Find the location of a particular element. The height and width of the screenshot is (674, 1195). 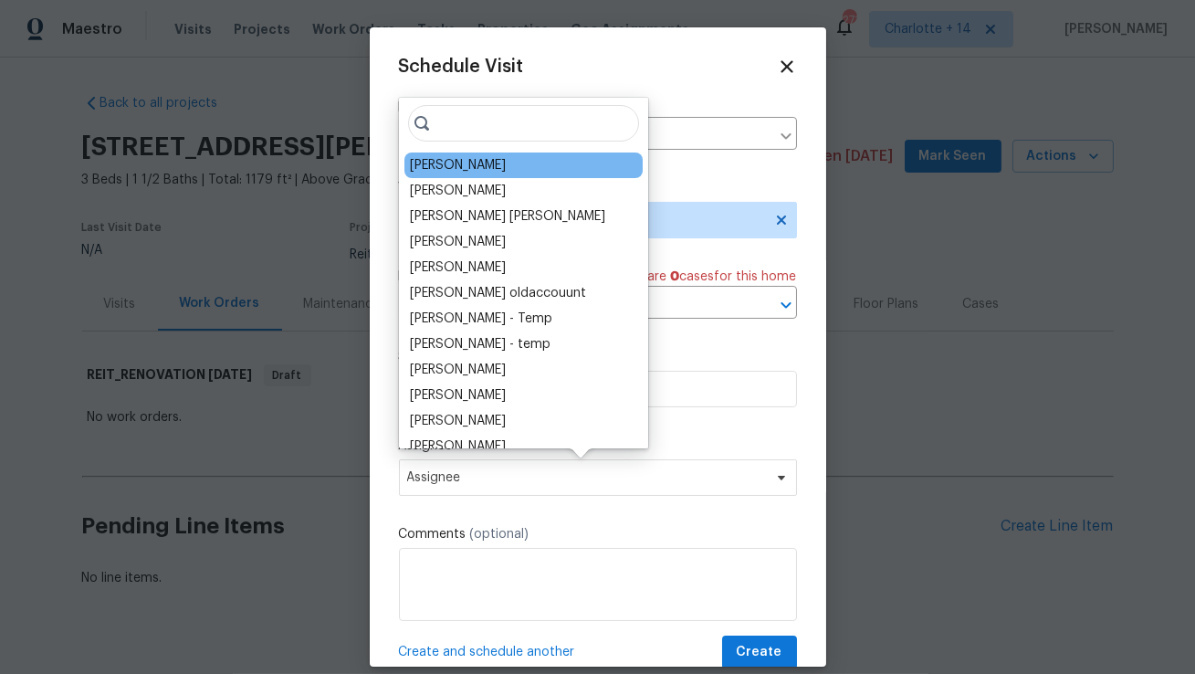

button: Create is located at coordinates (759, 652).